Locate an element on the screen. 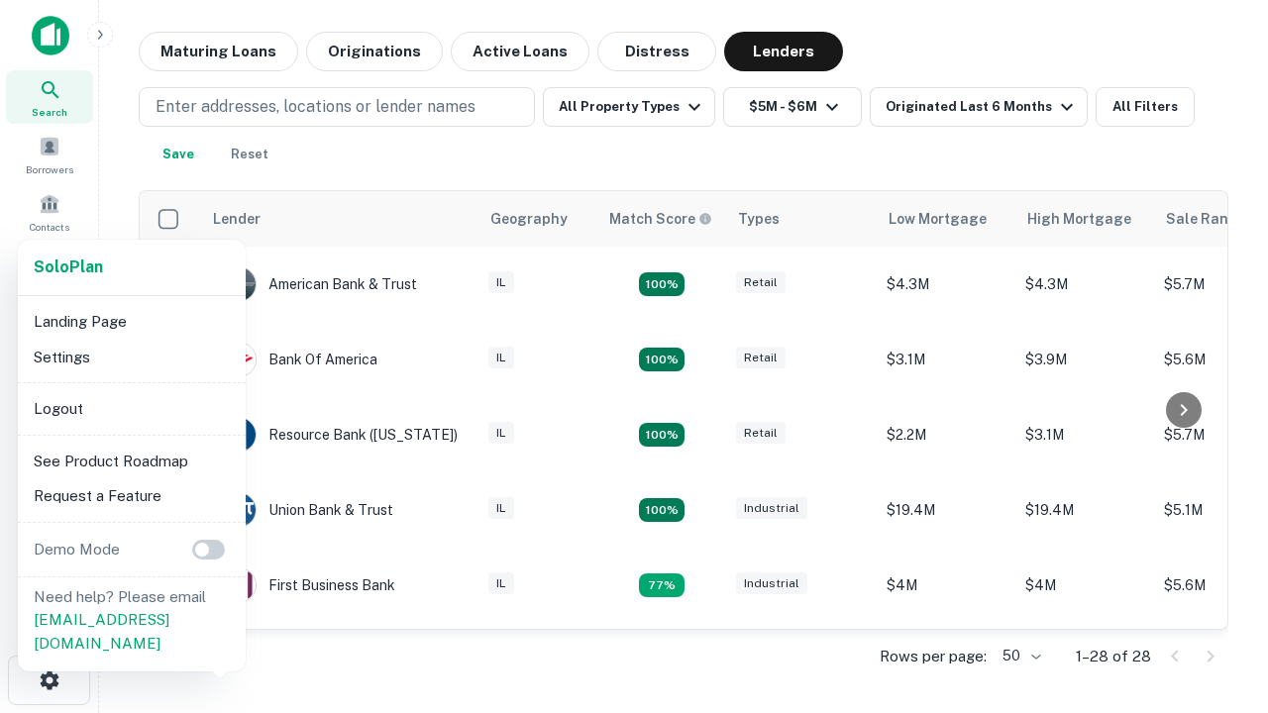 The width and height of the screenshot is (1268, 713). a: SoloPlan is located at coordinates (68, 267).